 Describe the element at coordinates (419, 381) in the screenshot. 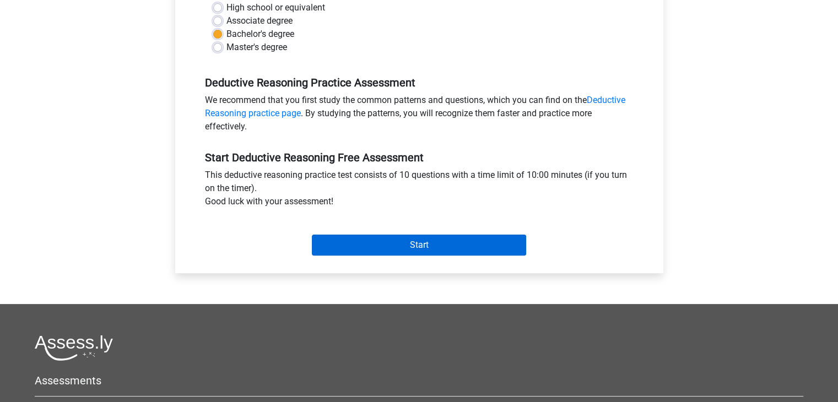

I see `h5: Assessments` at that location.